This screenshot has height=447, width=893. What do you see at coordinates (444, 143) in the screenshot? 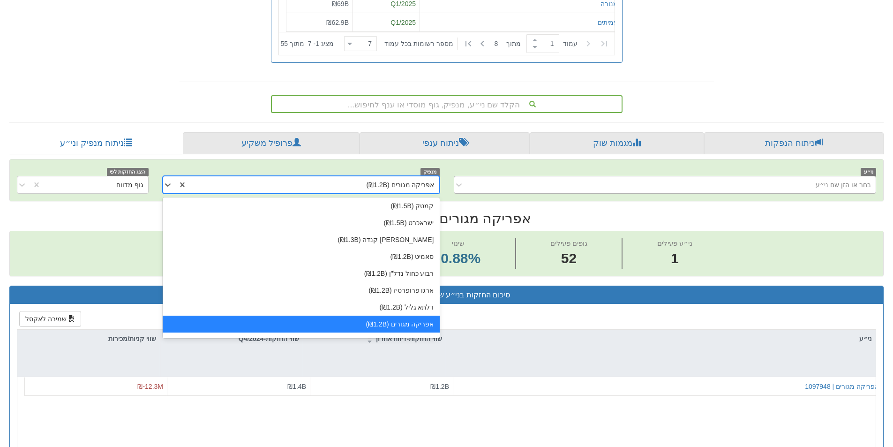
I see `a: ניתוח ענפי` at bounding box center [444, 143].